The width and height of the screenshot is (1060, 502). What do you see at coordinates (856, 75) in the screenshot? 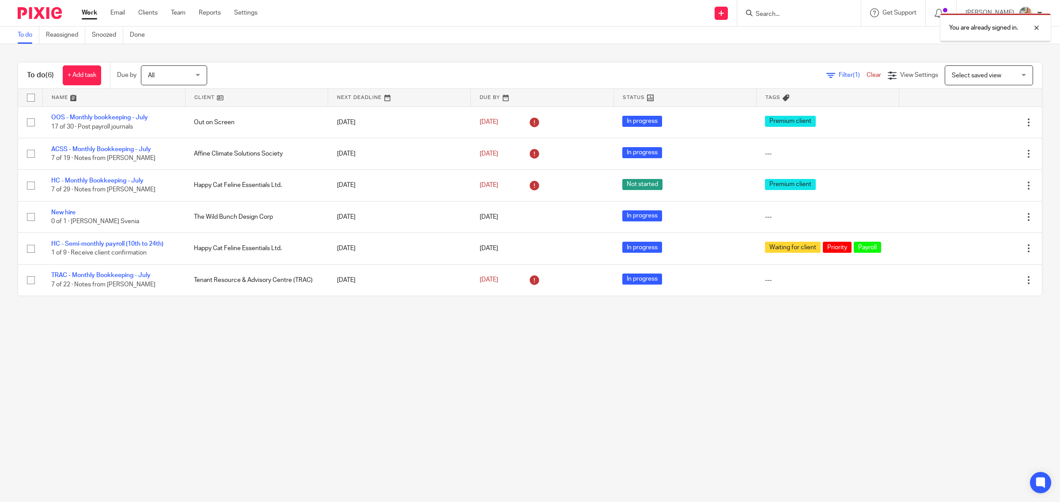
I see `span: (1)` at bounding box center [856, 75].